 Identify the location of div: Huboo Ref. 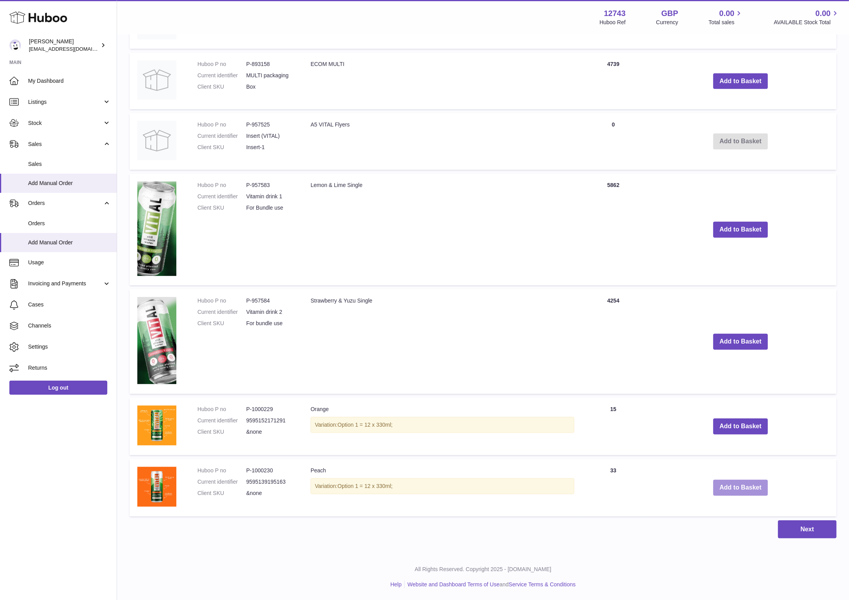
(613, 22).